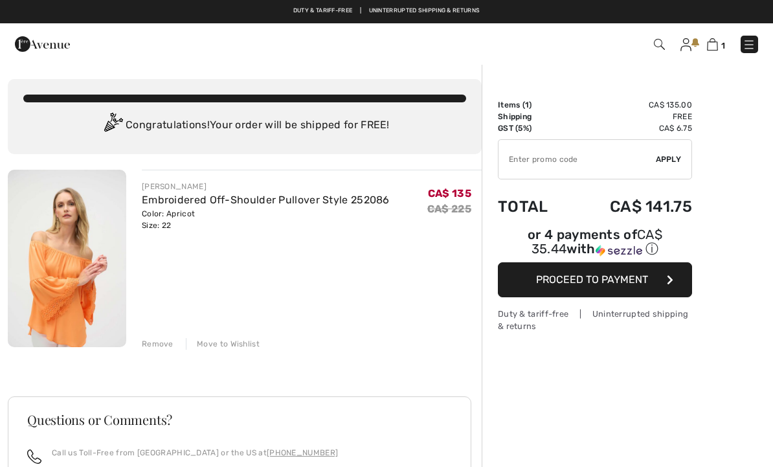  Describe the element at coordinates (67, 258) in the screenshot. I see `img: Embroidered Off-Shoulder Pullover Style 252086` at that location.